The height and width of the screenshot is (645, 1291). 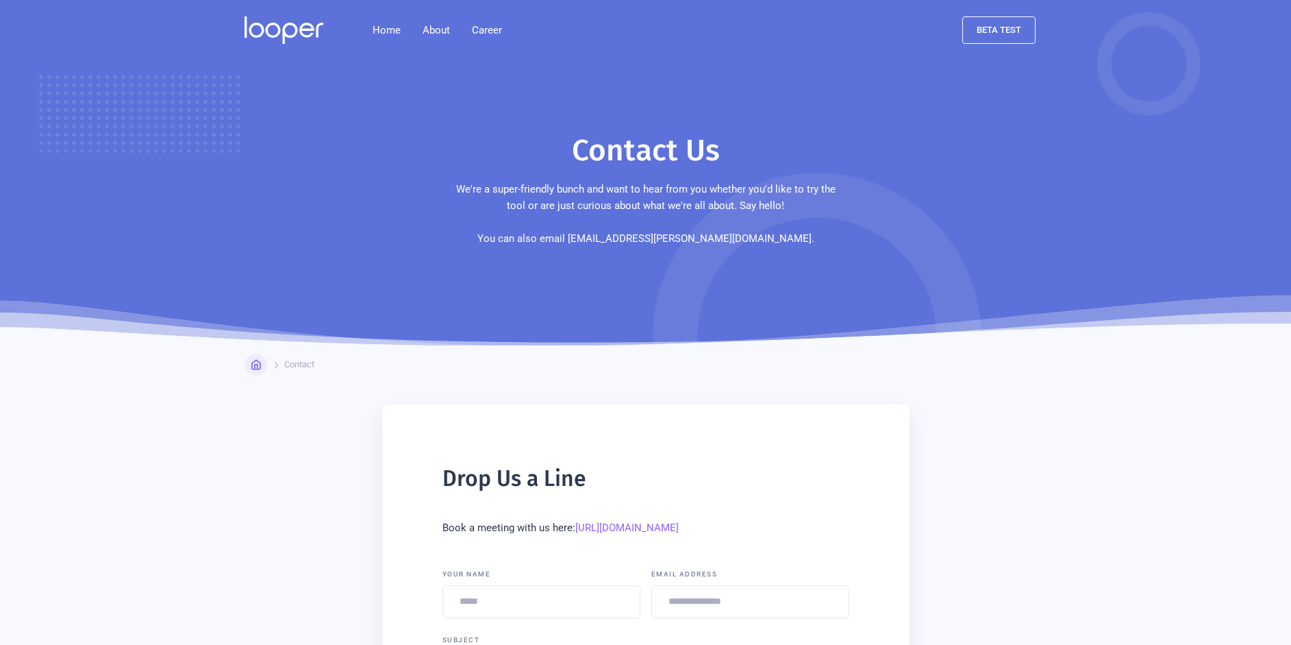 What do you see at coordinates (278, 364) in the screenshot?
I see `div: Home` at bounding box center [278, 364].